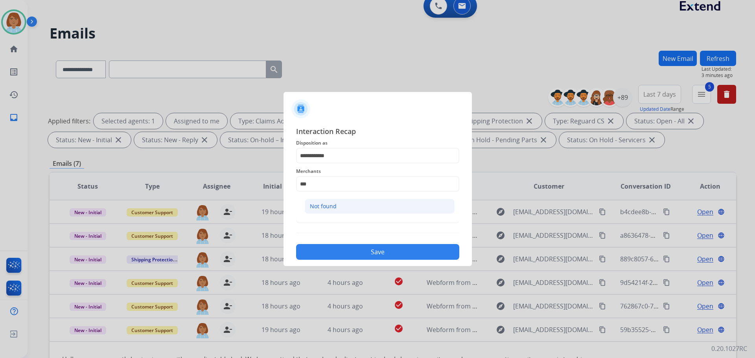 The height and width of the screenshot is (358, 755). Describe the element at coordinates (377, 233) in the screenshot. I see `img: contact-recap-line.svg` at that location.